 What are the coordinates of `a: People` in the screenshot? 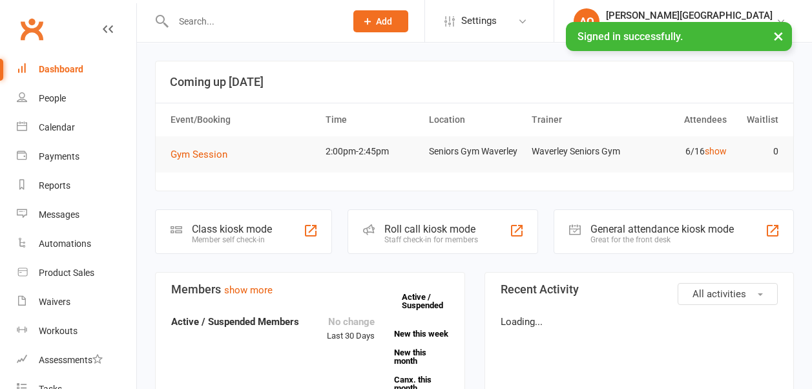 It's located at (76, 98).